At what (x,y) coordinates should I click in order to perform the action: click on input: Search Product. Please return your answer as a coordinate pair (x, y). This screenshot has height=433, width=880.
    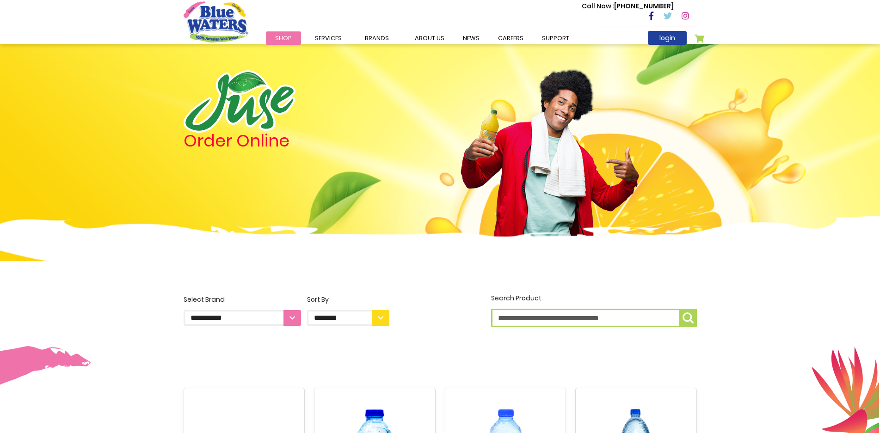
    Looking at the image, I should click on (594, 318).